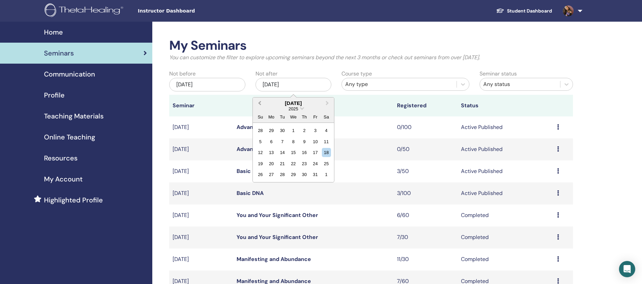 This screenshot has height=284, width=642. What do you see at coordinates (69, 74) in the screenshot?
I see `span: Communication` at bounding box center [69, 74].